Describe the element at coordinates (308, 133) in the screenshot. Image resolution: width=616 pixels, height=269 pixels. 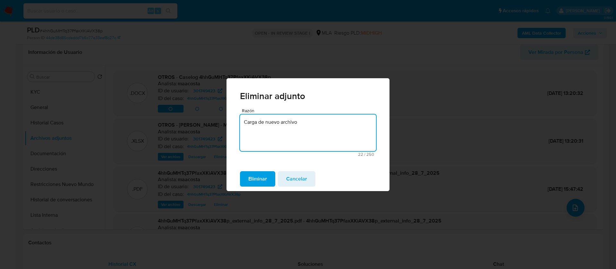
I see `textarea: Razón` at that location.